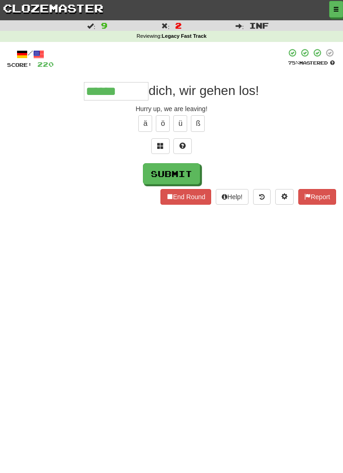 This screenshot has width=343, height=473. What do you see at coordinates (186, 197) in the screenshot?
I see `button: End Round` at bounding box center [186, 197].